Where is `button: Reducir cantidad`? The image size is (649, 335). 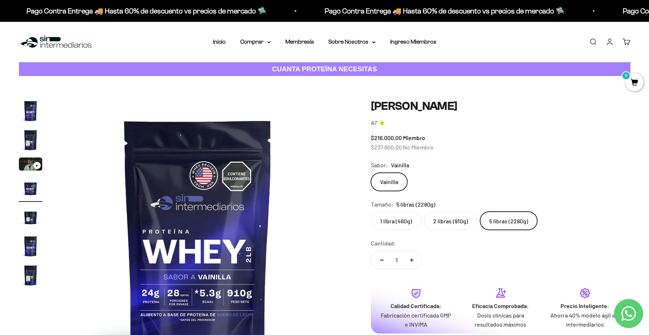
button: Reducir cantidad is located at coordinates (382, 260).